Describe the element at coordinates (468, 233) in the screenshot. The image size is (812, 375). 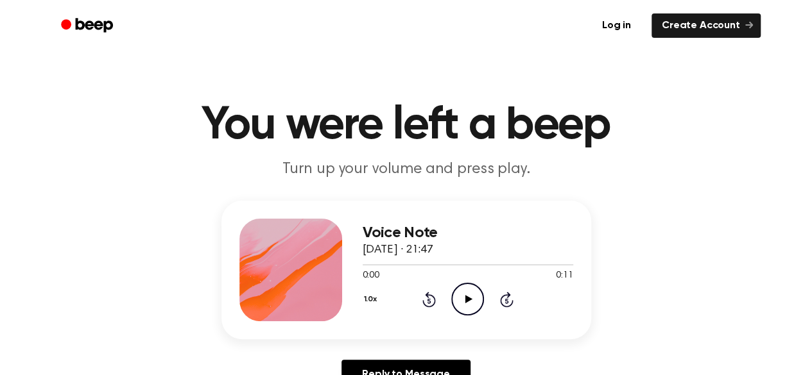
I see `h3: Voice Note` at that location.